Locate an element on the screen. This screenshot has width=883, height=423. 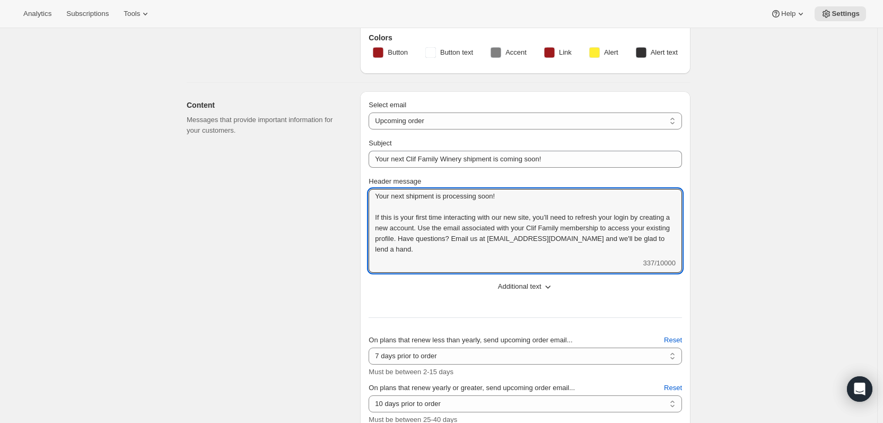
textarea: Your next shipment is processing soon! If this is your first time interacting with our new site, ... is located at coordinates (525, 223).